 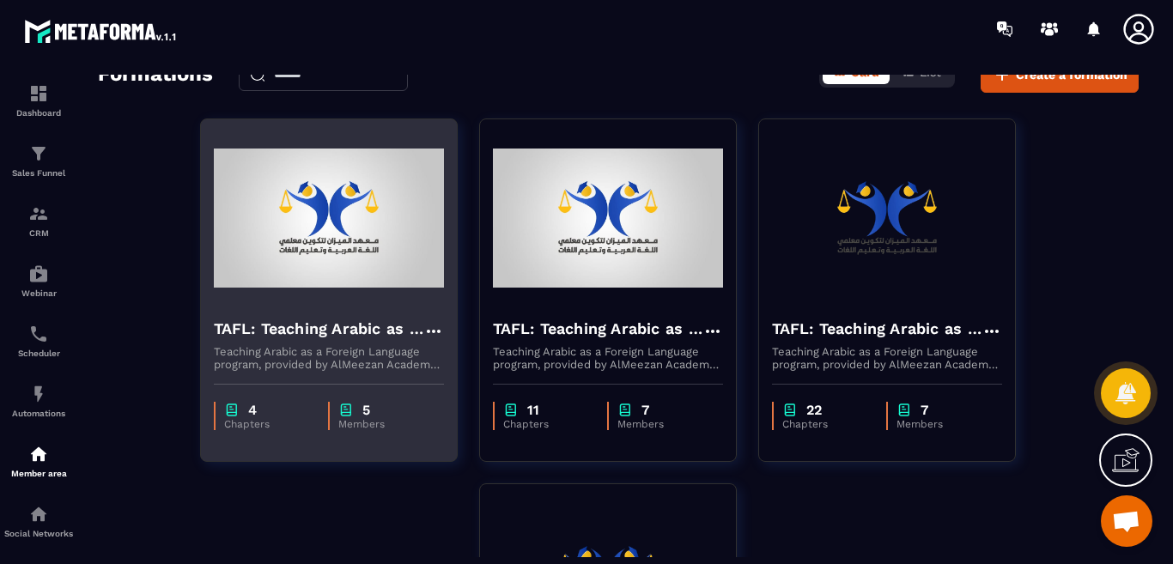 I want to click on a: formation-backgroundTAFL: Teaching Arabic as a Foreign Language program - julyTeaching Arabic as ..., so click(x=339, y=300).